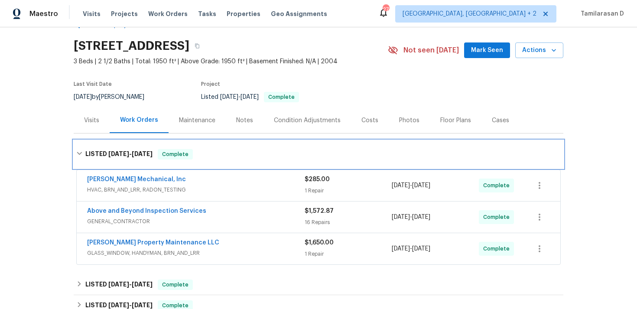 The image size is (637, 309). Describe the element at coordinates (93, 84) in the screenshot. I see `span: Last Visit Date` at that location.